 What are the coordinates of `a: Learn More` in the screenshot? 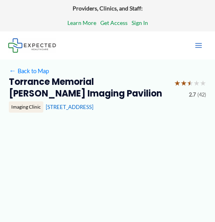 It's located at (82, 23).